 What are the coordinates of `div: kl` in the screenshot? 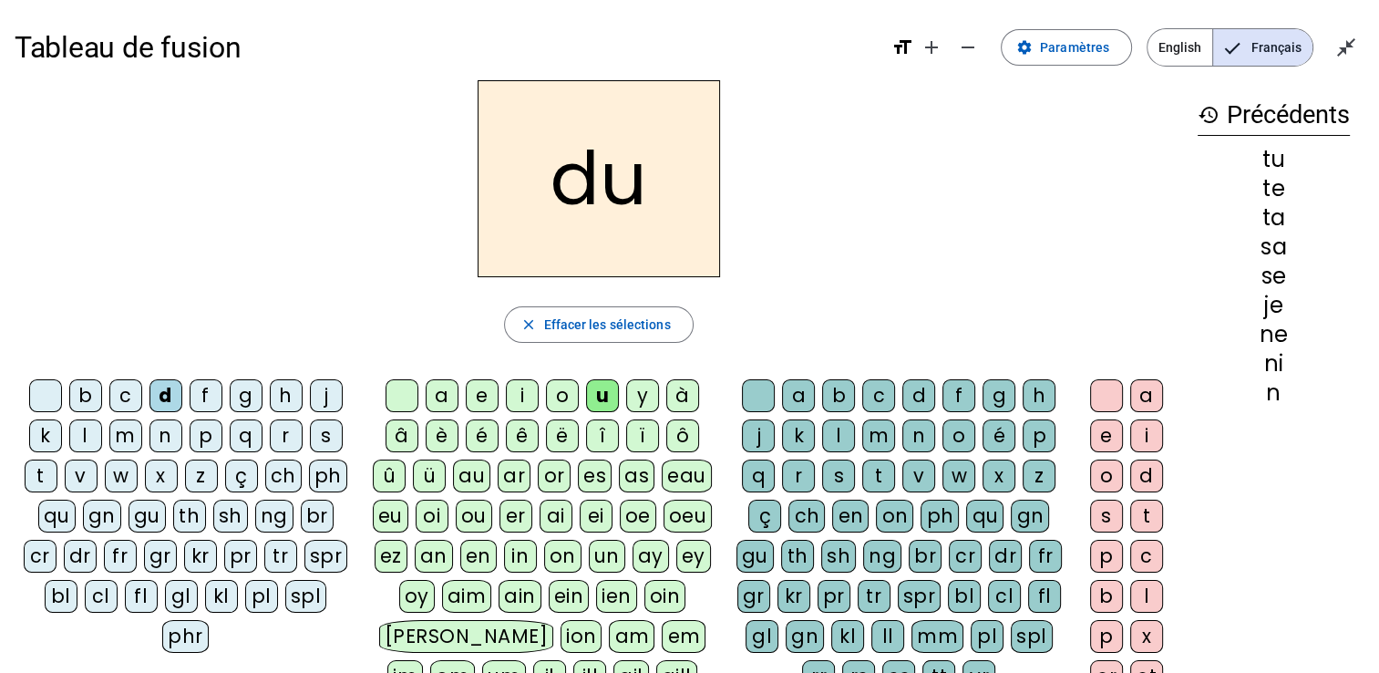 It's located at (221, 596).